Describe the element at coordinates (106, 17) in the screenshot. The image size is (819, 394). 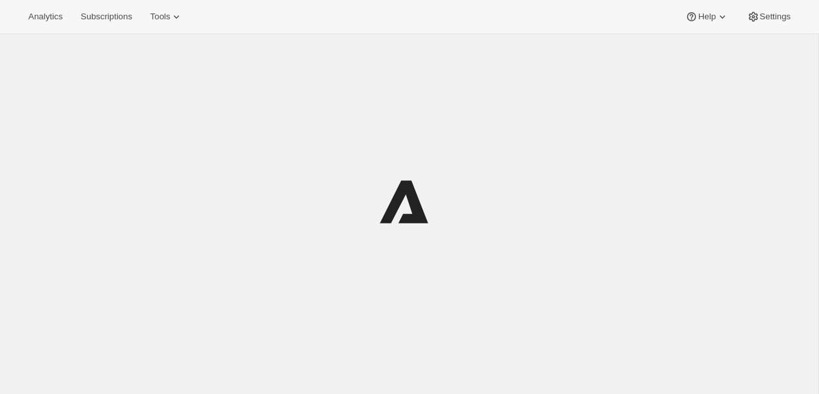
I see `button: Subscriptions` at that location.